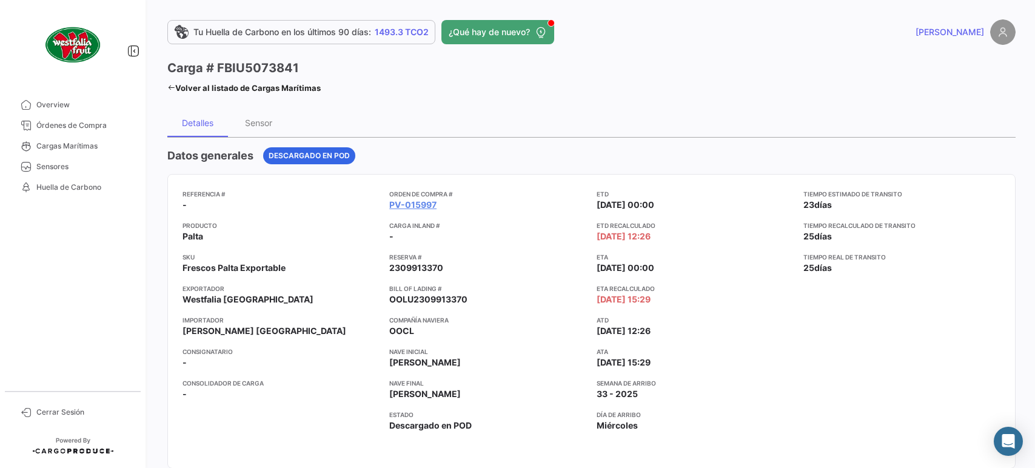 The width and height of the screenshot is (1035, 468). What do you see at coordinates (233, 68) in the screenshot?
I see `h3: Carga # FBIU5073841` at bounding box center [233, 68].